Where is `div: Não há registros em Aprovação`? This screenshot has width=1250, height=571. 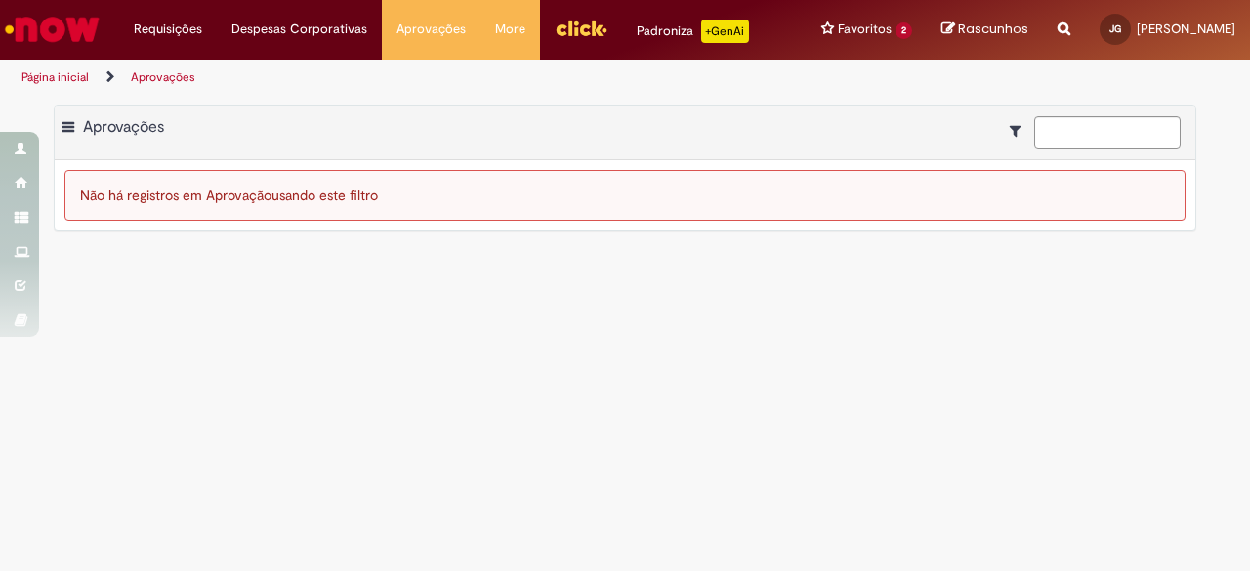 div: Não há registros em Aprovação is located at coordinates (625, 195).